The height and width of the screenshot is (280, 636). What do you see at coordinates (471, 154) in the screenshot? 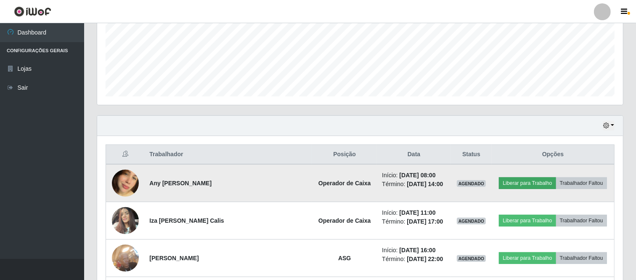
I see `th: Status` at bounding box center [471, 154].